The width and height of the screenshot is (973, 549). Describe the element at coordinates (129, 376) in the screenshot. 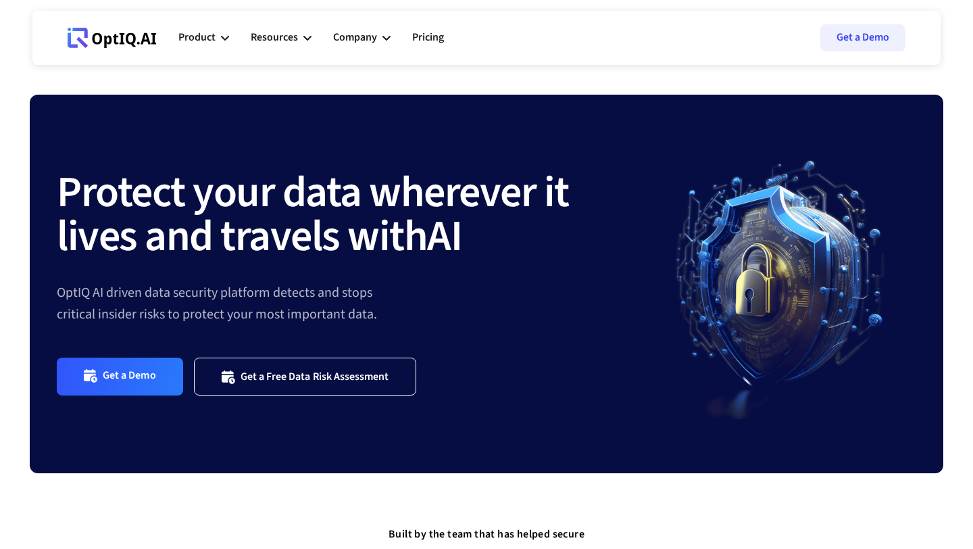

I see `div: Get a Demo` at that location.